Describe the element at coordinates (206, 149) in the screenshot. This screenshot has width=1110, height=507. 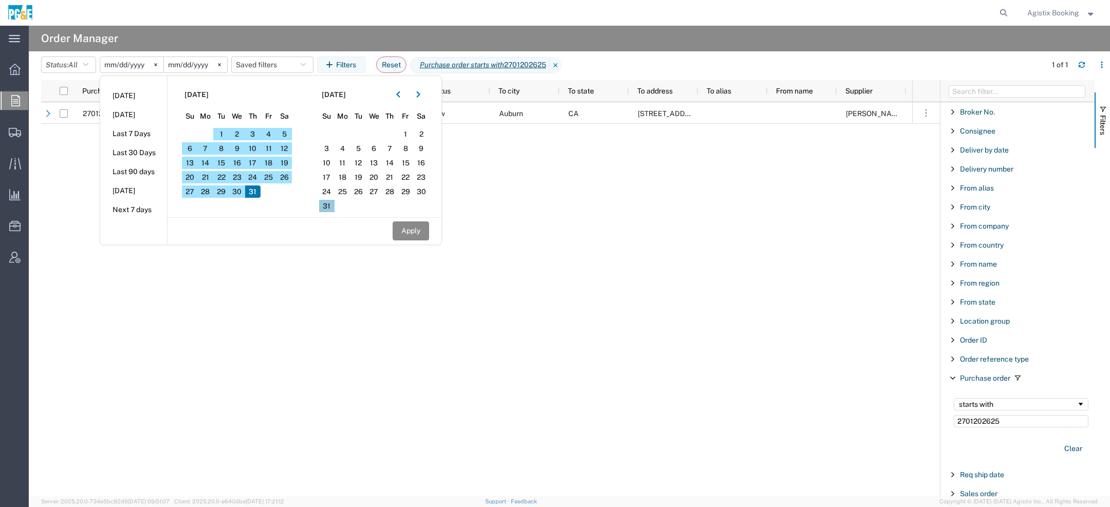
I see `span: 7` at that location.